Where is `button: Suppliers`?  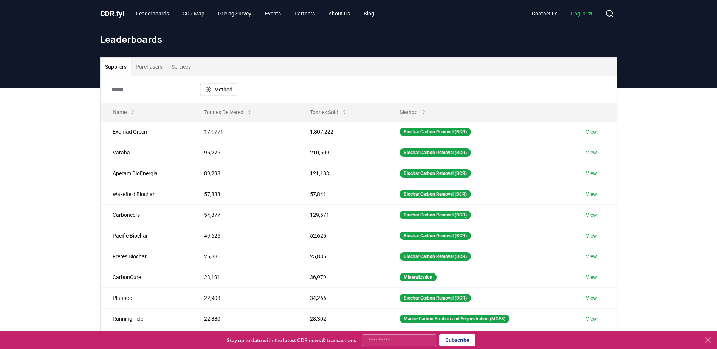
button: Suppliers is located at coordinates (116, 67).